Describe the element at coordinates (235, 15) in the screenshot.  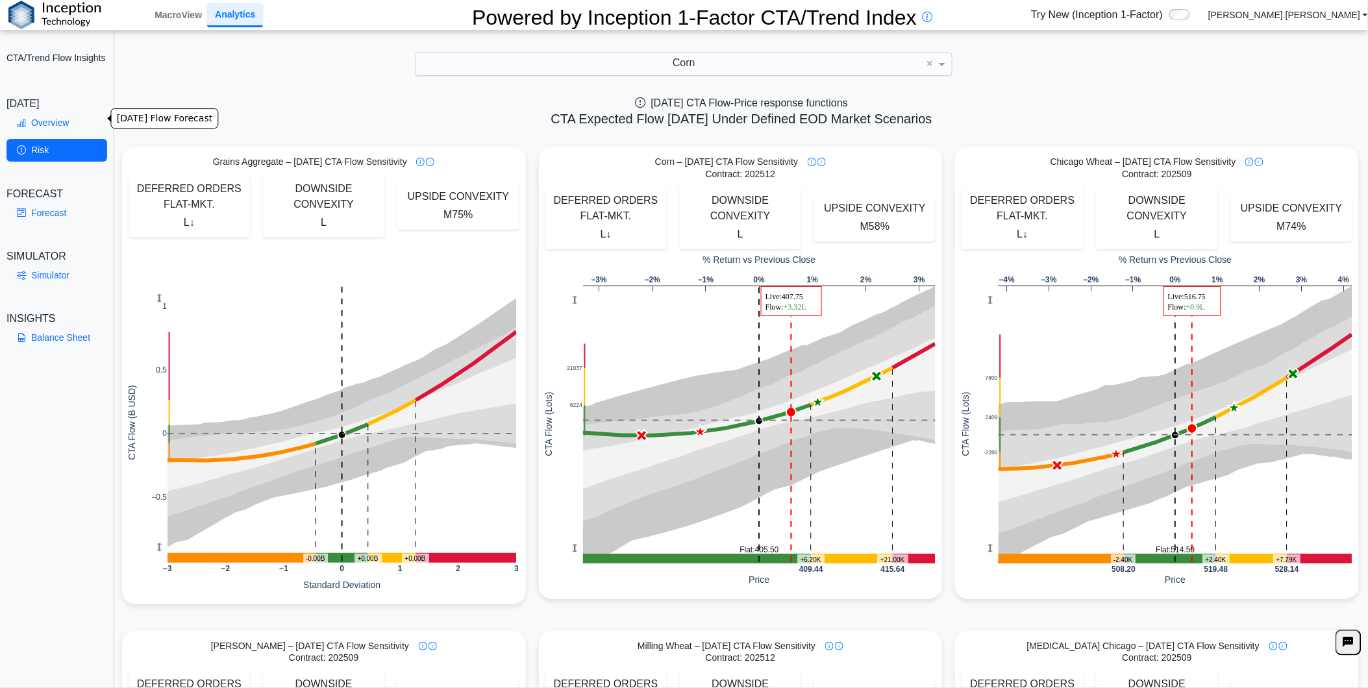
I see `a: Analytics` at that location.